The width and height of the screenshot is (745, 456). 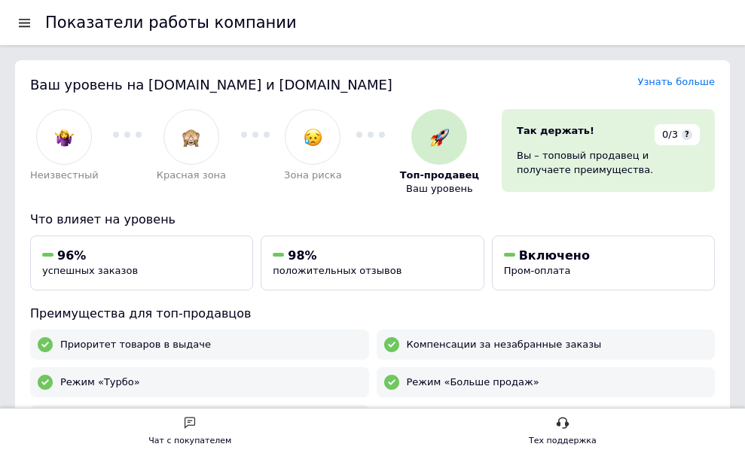 I want to click on div: Чат с покупателем, so click(x=190, y=441).